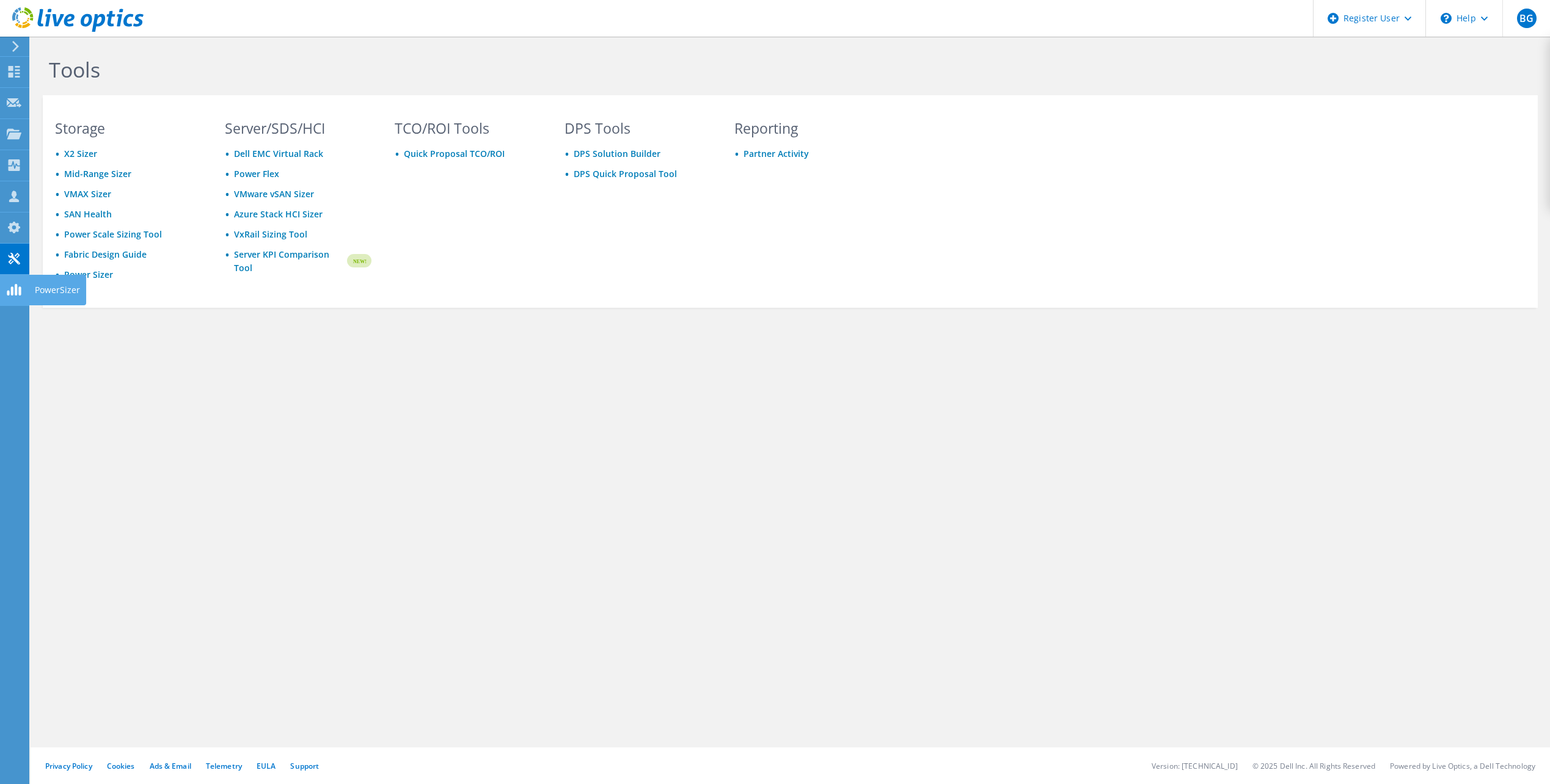  I want to click on a: Support, so click(304, 765).